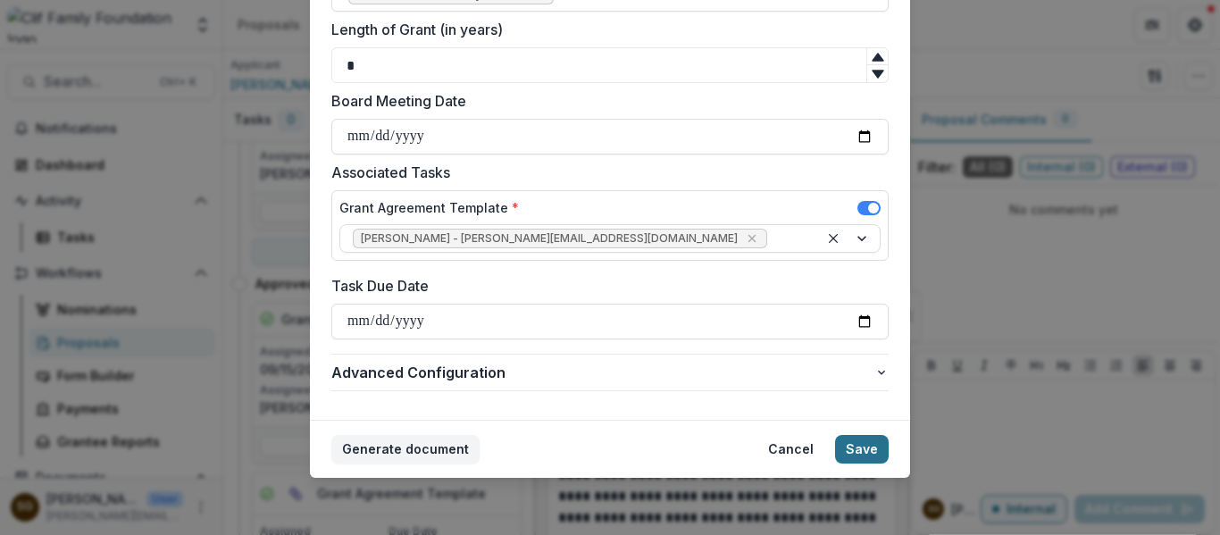 The width and height of the screenshot is (1220, 535). What do you see at coordinates (752, 238) in the screenshot?
I see `div: Remove Sarah Grady - sarah@cliffamilyfoundation.org` at bounding box center [752, 238].